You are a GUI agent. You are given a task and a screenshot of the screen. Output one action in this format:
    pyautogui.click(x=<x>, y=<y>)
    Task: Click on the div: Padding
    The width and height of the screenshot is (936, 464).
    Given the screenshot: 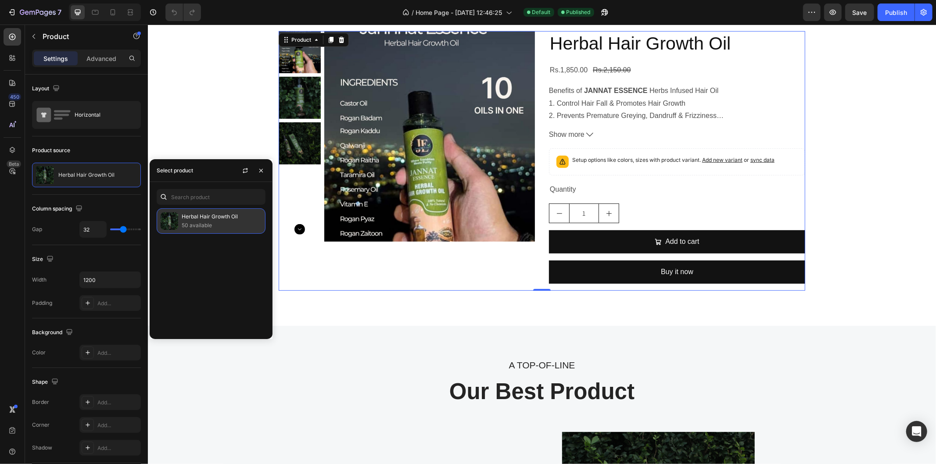 What is the action you would take?
    pyautogui.click(x=42, y=303)
    